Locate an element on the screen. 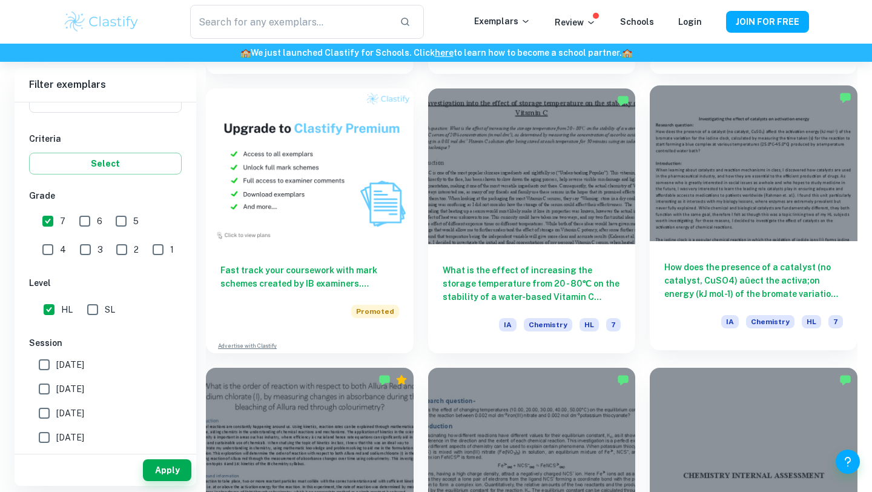 This screenshot has height=492, width=872. a: How does the presence of a catalyst (no catalyst, CuSO4) aûect the activa;on energy (kJ mol-1) of... is located at coordinates (753, 220).